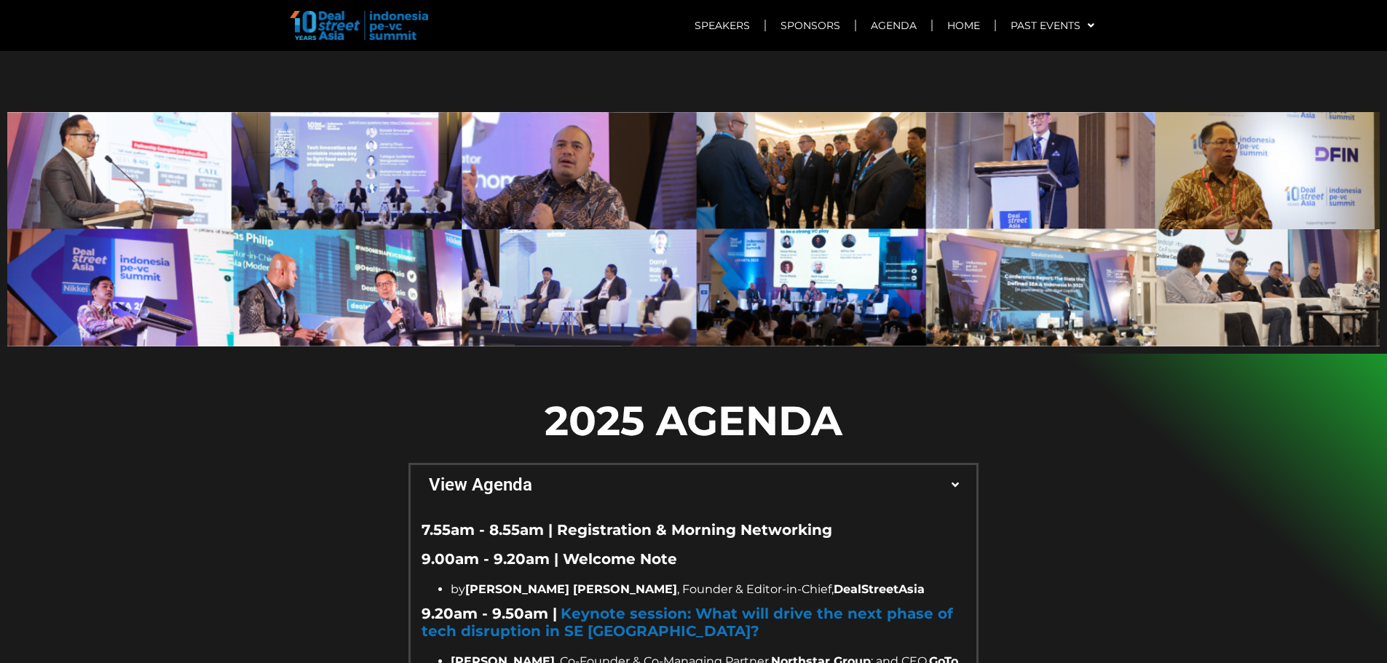 This screenshot has width=1387, height=663. Describe the element at coordinates (893, 25) in the screenshot. I see `a: Agenda` at that location.